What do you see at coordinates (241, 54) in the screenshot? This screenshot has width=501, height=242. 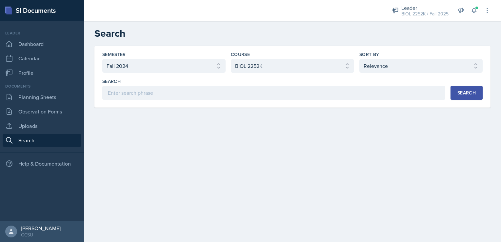 I see `label: Course` at bounding box center [241, 54].